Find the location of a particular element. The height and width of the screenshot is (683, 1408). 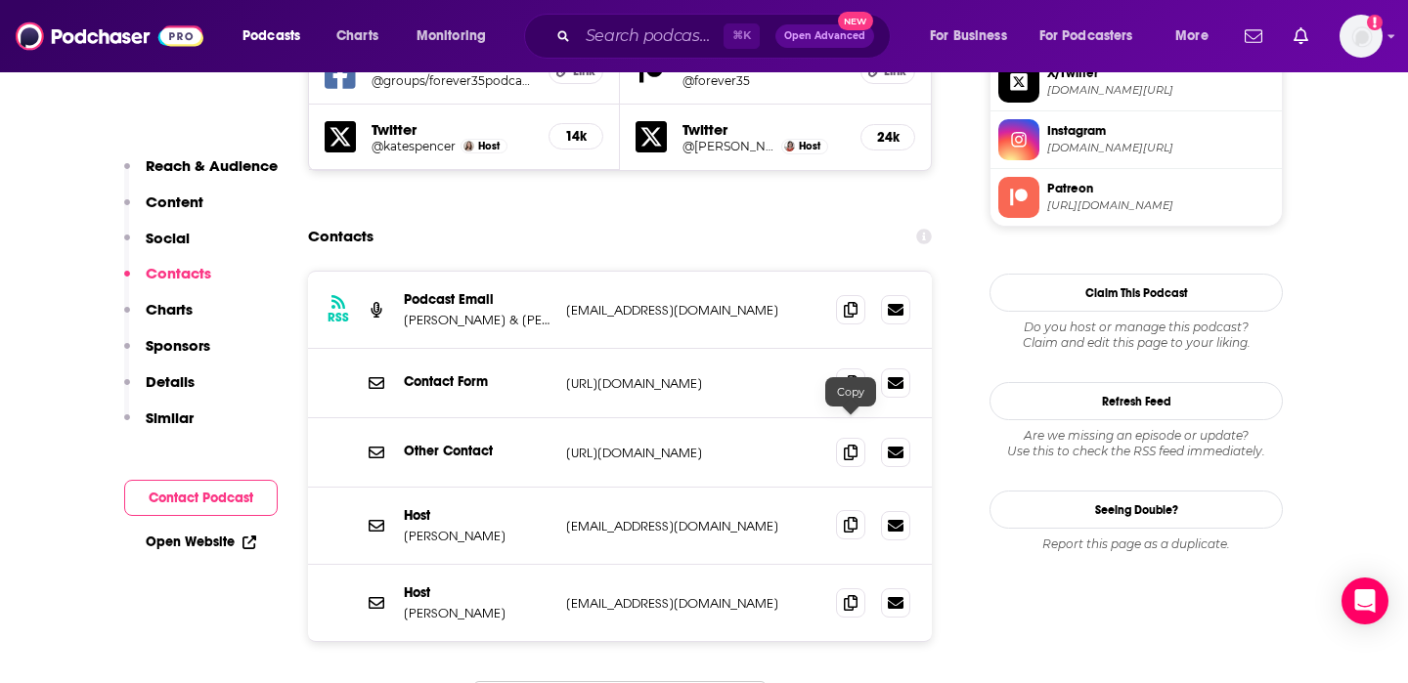

button: Social is located at coordinates (156, 246).